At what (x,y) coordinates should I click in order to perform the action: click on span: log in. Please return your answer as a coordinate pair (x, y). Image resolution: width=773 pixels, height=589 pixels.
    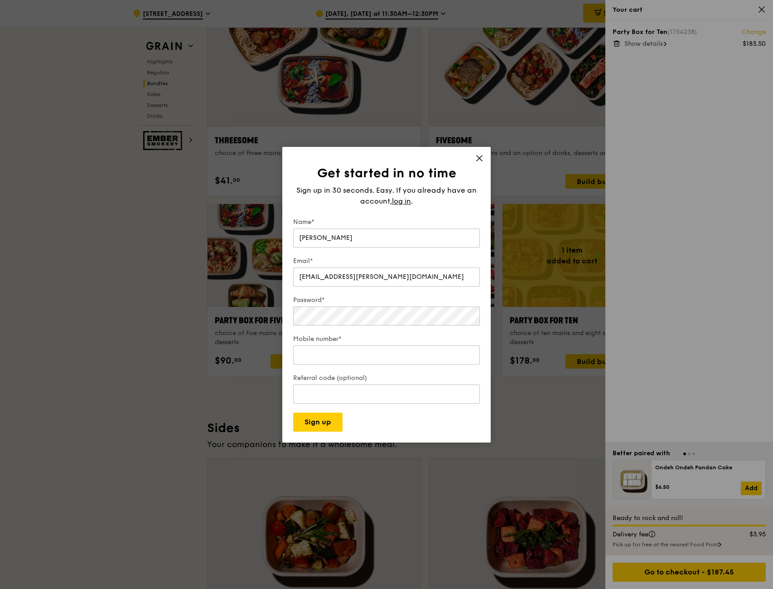
    Looking at the image, I should click on (401, 201).